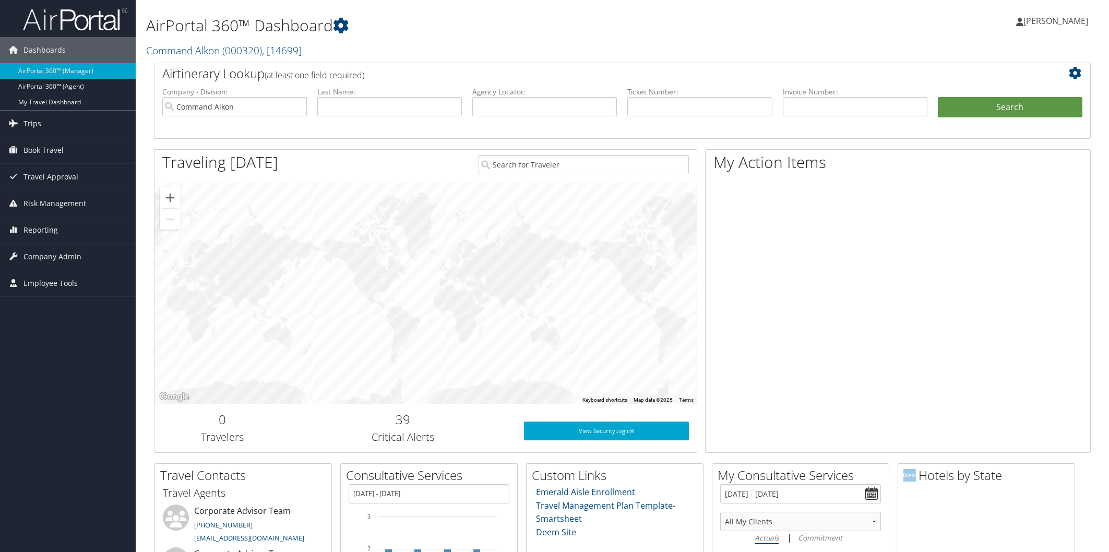  What do you see at coordinates (314, 75) in the screenshot?
I see `span: (at least one field required)` at bounding box center [314, 75].